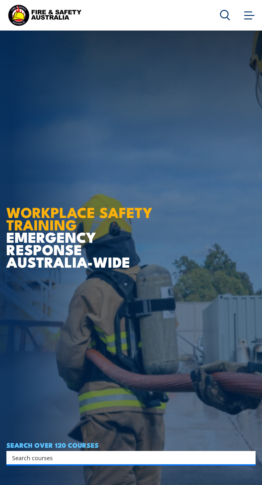 The image size is (262, 485). Describe the element at coordinates (131, 445) in the screenshot. I see `h4: SEARCH OVER 120 COURSES` at that location.